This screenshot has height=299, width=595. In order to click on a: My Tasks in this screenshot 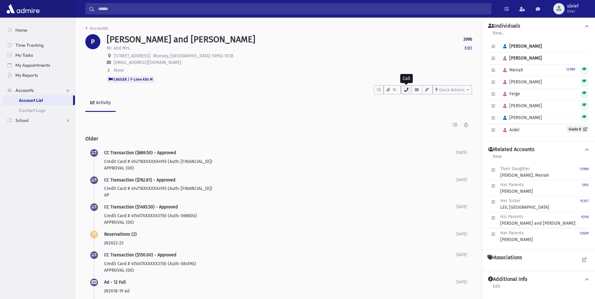, I will do `click(39, 55)`.